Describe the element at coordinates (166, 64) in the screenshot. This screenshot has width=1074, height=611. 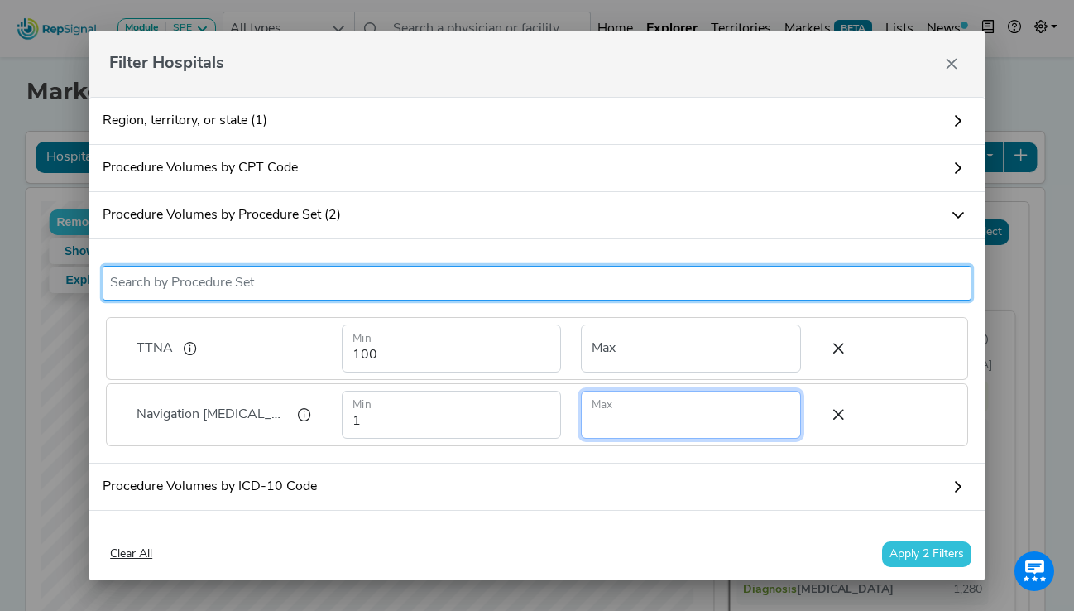
I see `span: Filter Hospitals` at that location.